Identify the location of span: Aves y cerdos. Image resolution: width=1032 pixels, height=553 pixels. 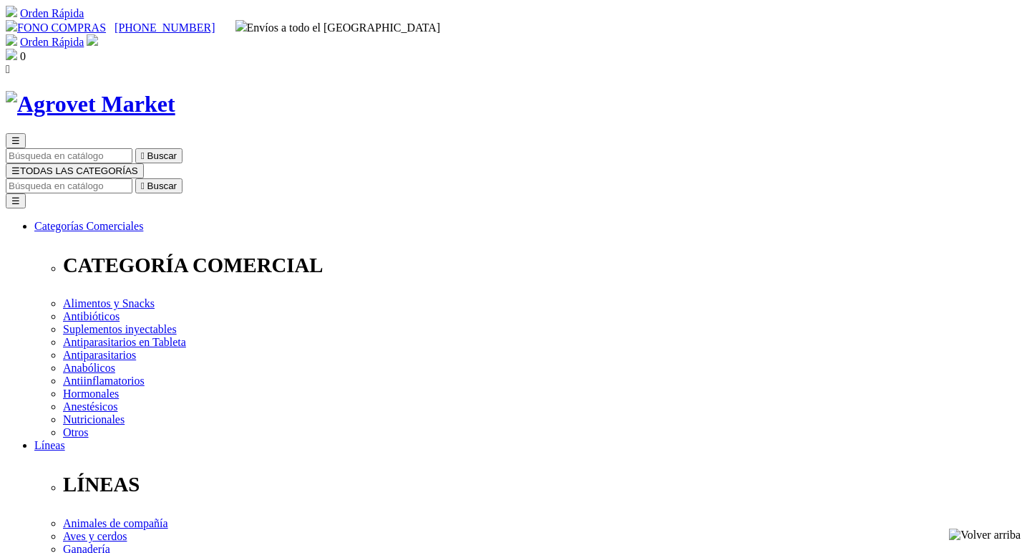
(94, 535).